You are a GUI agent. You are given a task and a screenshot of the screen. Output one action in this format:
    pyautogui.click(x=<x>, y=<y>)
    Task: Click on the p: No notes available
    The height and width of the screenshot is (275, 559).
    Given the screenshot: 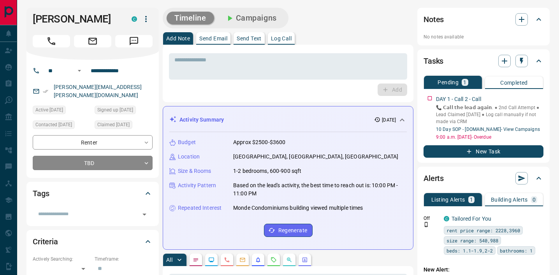 What is the action you would take?
    pyautogui.click(x=483, y=37)
    